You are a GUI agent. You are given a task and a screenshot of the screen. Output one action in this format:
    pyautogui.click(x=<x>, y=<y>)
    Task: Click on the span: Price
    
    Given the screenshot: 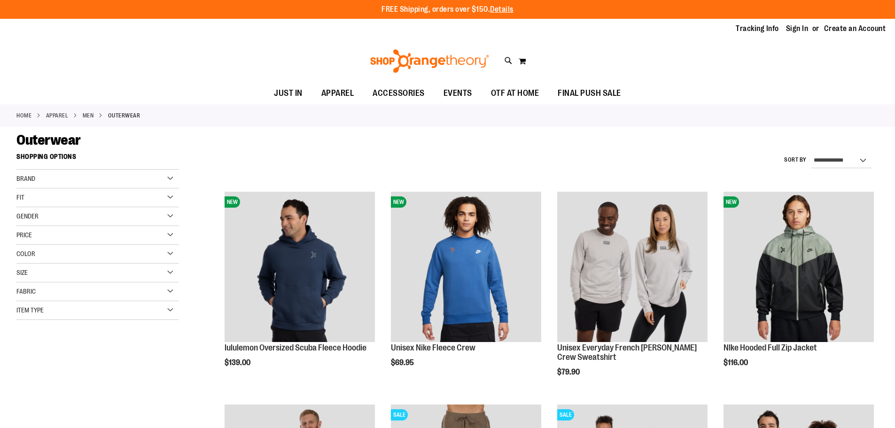 What is the action you would take?
    pyautogui.click(x=24, y=235)
    